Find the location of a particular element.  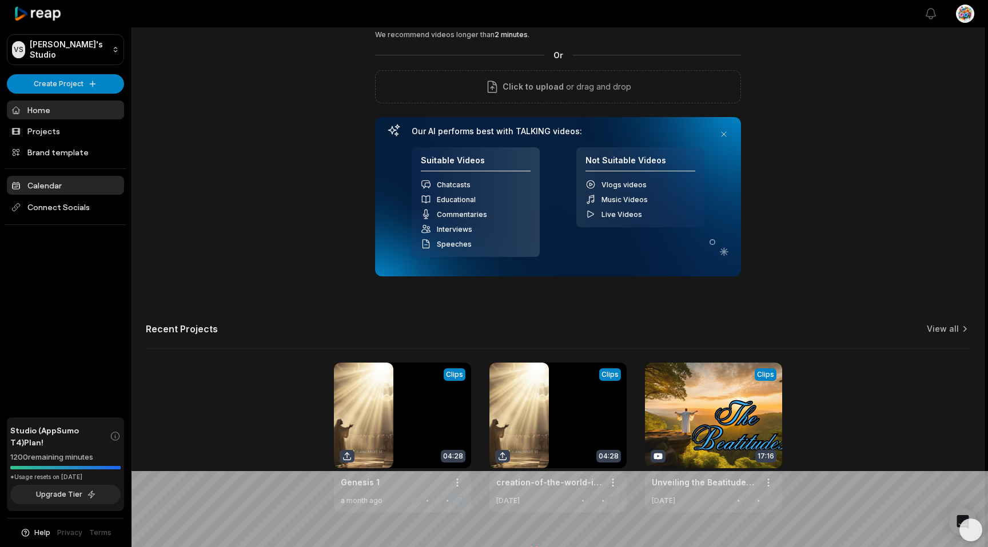

button: Create Project is located at coordinates (65, 84).